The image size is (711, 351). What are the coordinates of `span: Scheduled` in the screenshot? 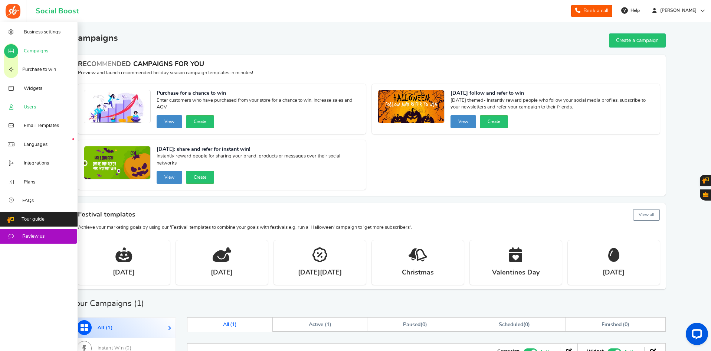 It's located at (511, 325).